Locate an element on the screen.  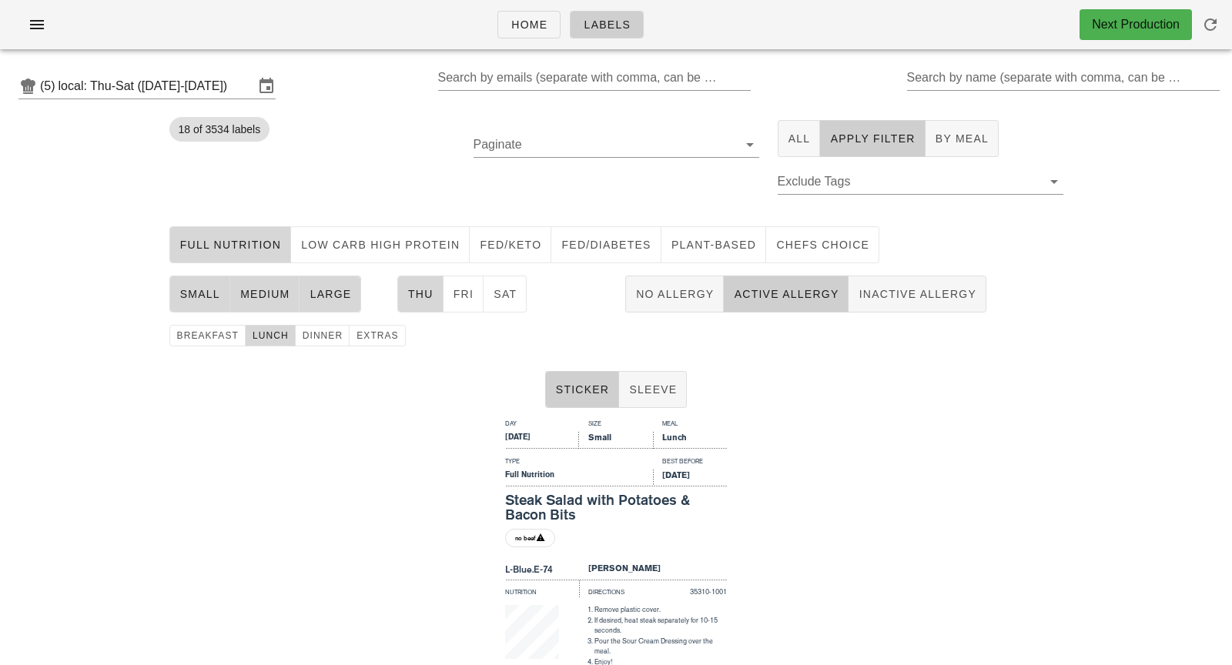
div: L-Blue.E-74 is located at coordinates (542, 571).